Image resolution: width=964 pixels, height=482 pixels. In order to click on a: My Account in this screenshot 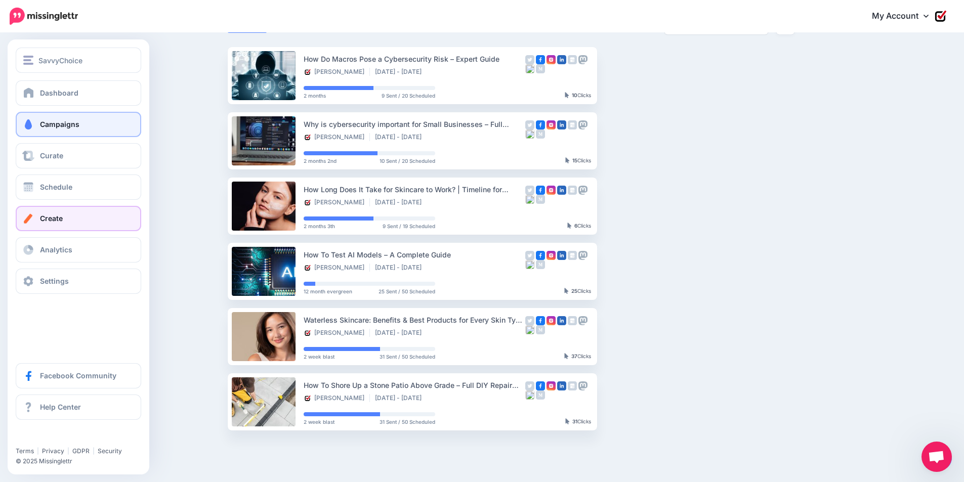, I will do `click(906, 16)`.